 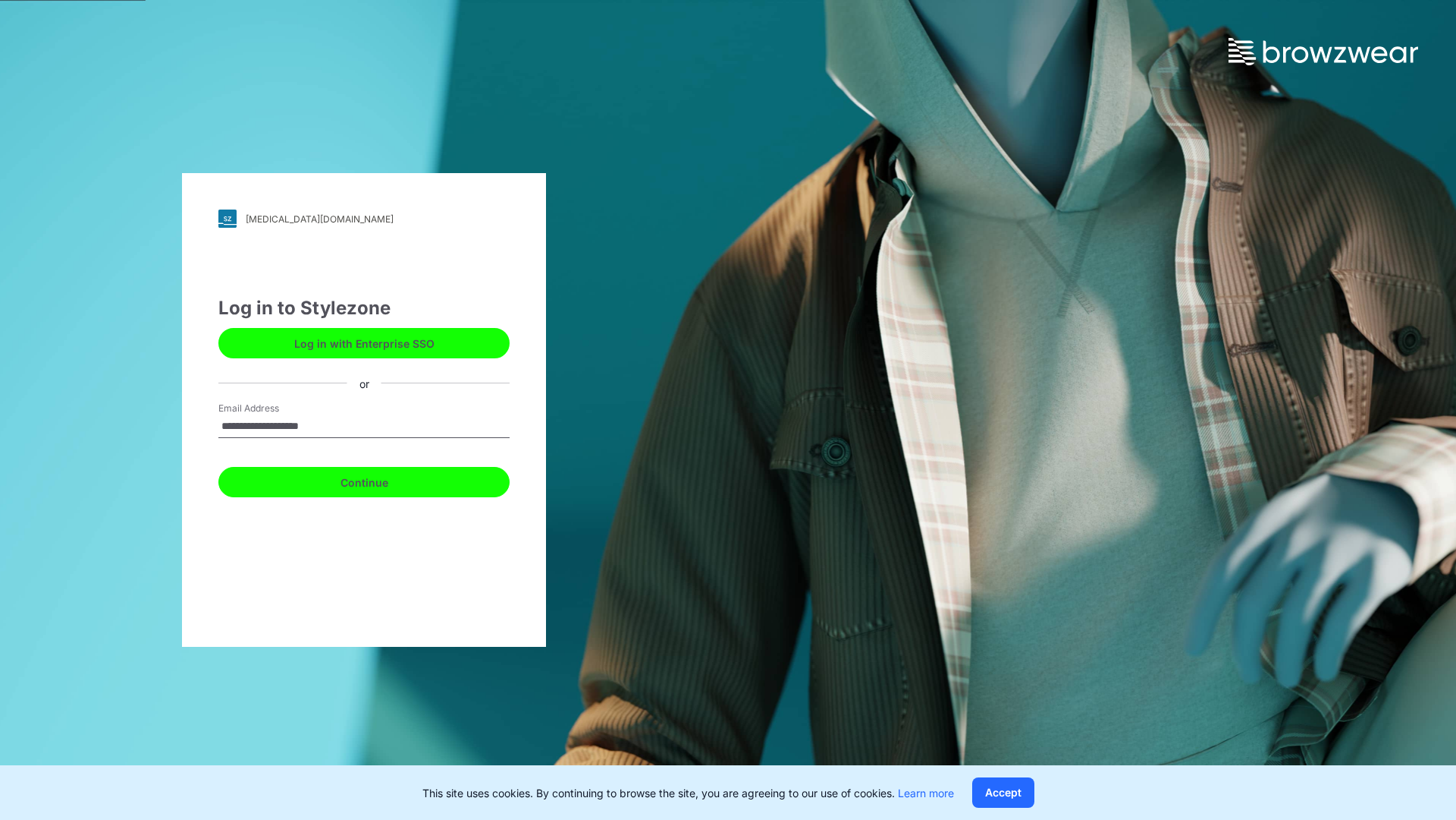 What do you see at coordinates (364, 308) in the screenshot?
I see `div: Log in to Stylezone` at bounding box center [364, 308].